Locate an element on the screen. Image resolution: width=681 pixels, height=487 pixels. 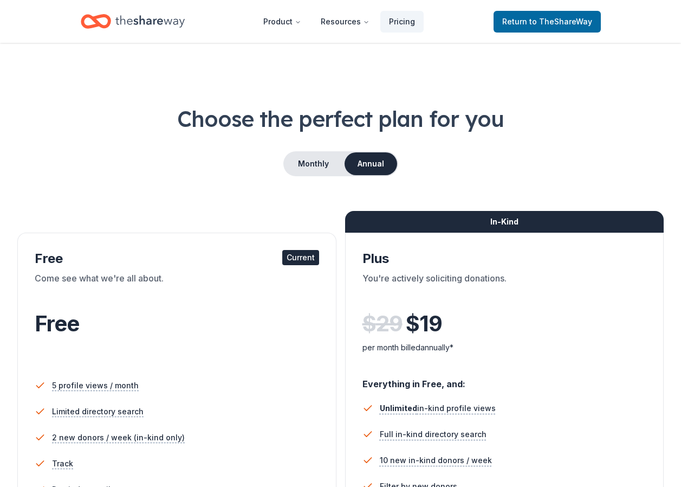
span: 5 profile views / month is located at coordinates (95, 385).